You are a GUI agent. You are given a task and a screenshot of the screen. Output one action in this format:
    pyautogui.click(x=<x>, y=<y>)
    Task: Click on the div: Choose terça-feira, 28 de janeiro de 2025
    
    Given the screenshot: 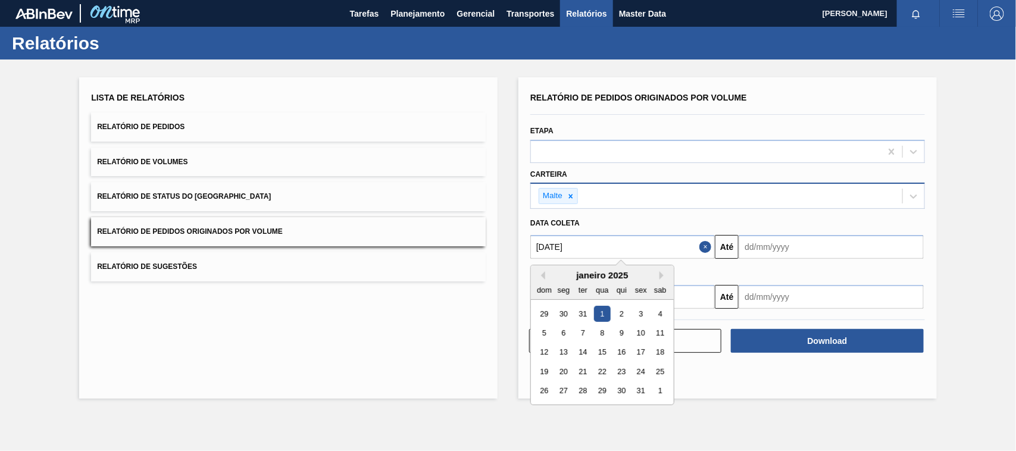 What is the action you would take?
    pyautogui.click(x=583, y=391)
    